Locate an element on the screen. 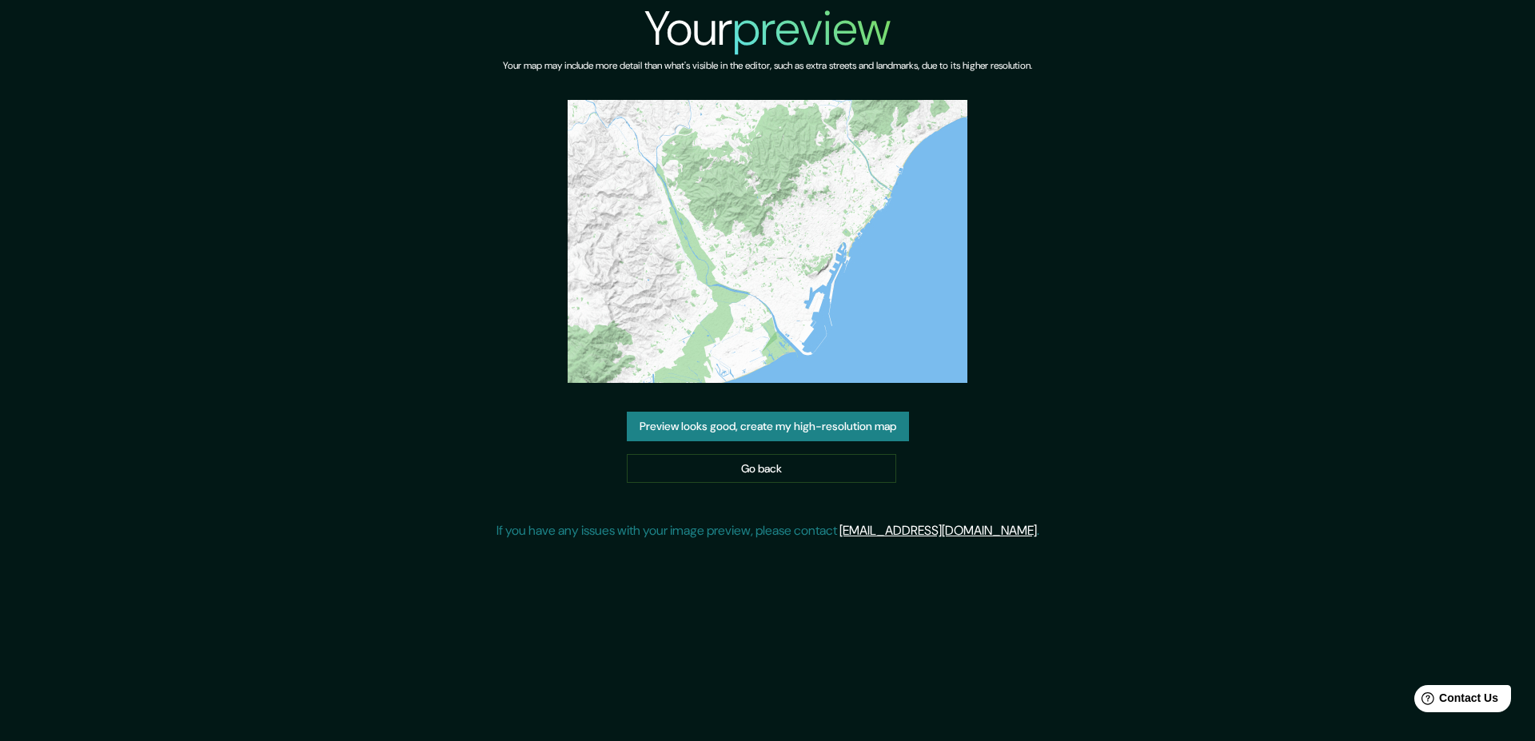 This screenshot has height=741, width=1535. p: If you have any issues with your image preview, please contact . is located at coordinates (768, 531).